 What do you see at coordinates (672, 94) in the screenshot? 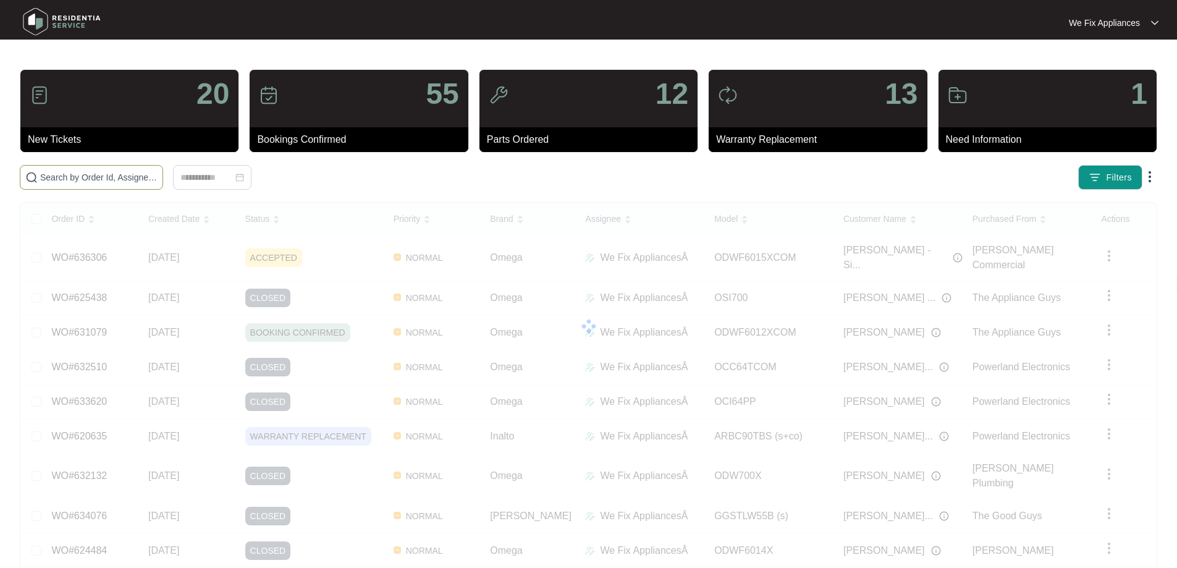
I see `p: 12` at bounding box center [672, 94].